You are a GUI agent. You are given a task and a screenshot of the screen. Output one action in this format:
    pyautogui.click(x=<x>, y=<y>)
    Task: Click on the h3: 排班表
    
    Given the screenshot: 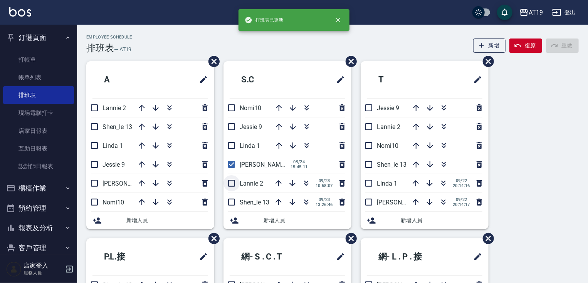 What is the action you would take?
    pyautogui.click(x=100, y=48)
    